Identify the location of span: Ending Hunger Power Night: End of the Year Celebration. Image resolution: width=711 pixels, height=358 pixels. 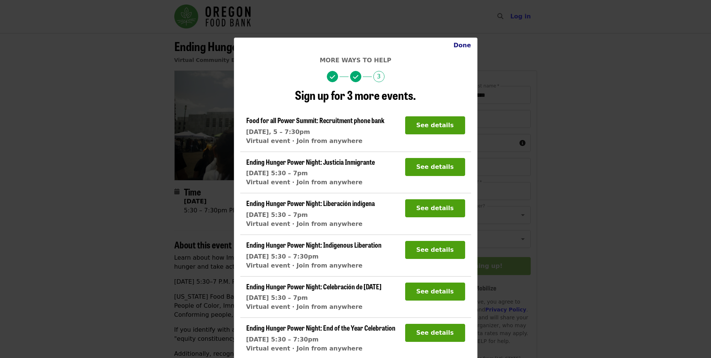
(321, 327).